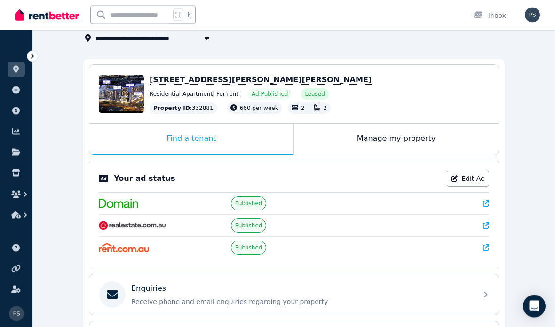 This screenshot has height=327, width=555. Describe the element at coordinates (489, 16) in the screenshot. I see `div: Inbox` at that location.